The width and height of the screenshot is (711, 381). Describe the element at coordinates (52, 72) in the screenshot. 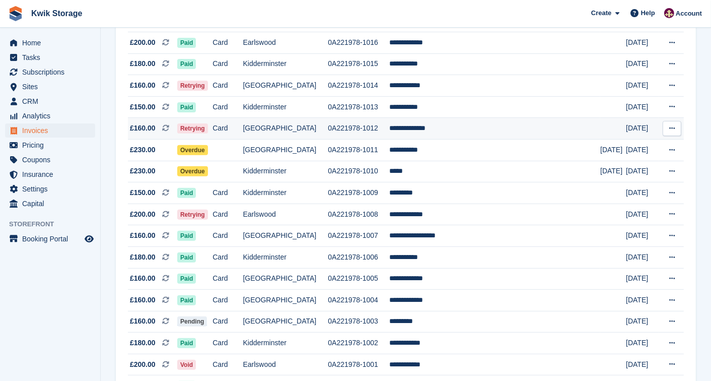

I see `span: Subscriptions` at that location.